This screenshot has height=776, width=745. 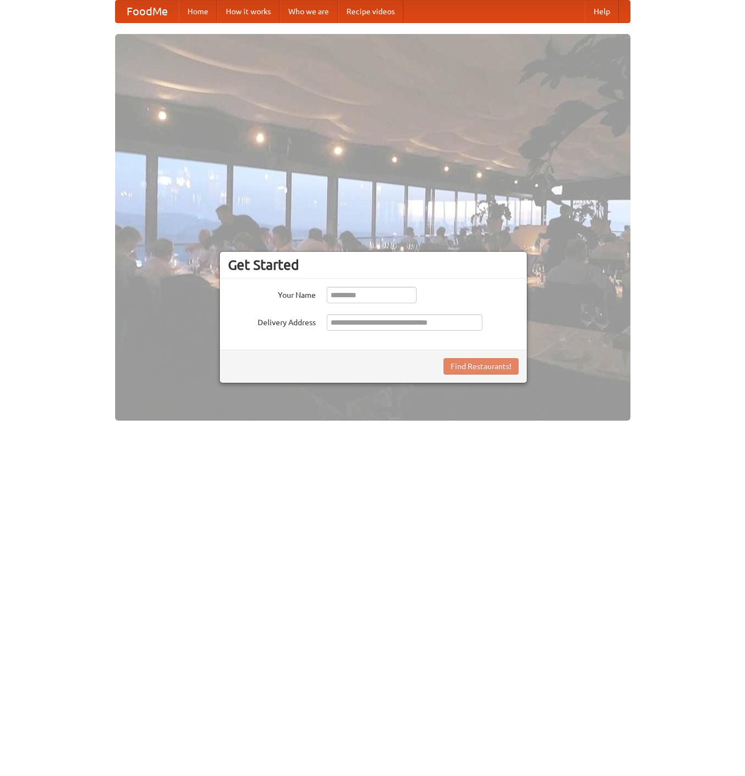 What do you see at coordinates (272, 321) in the screenshot?
I see `label: Delivery Address` at bounding box center [272, 321].